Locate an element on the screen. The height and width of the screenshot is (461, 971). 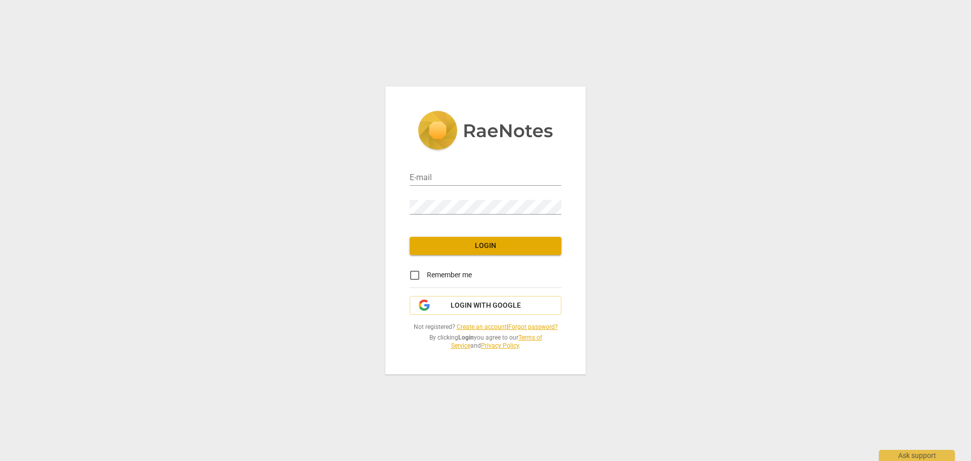
b: Login is located at coordinates (466, 337).